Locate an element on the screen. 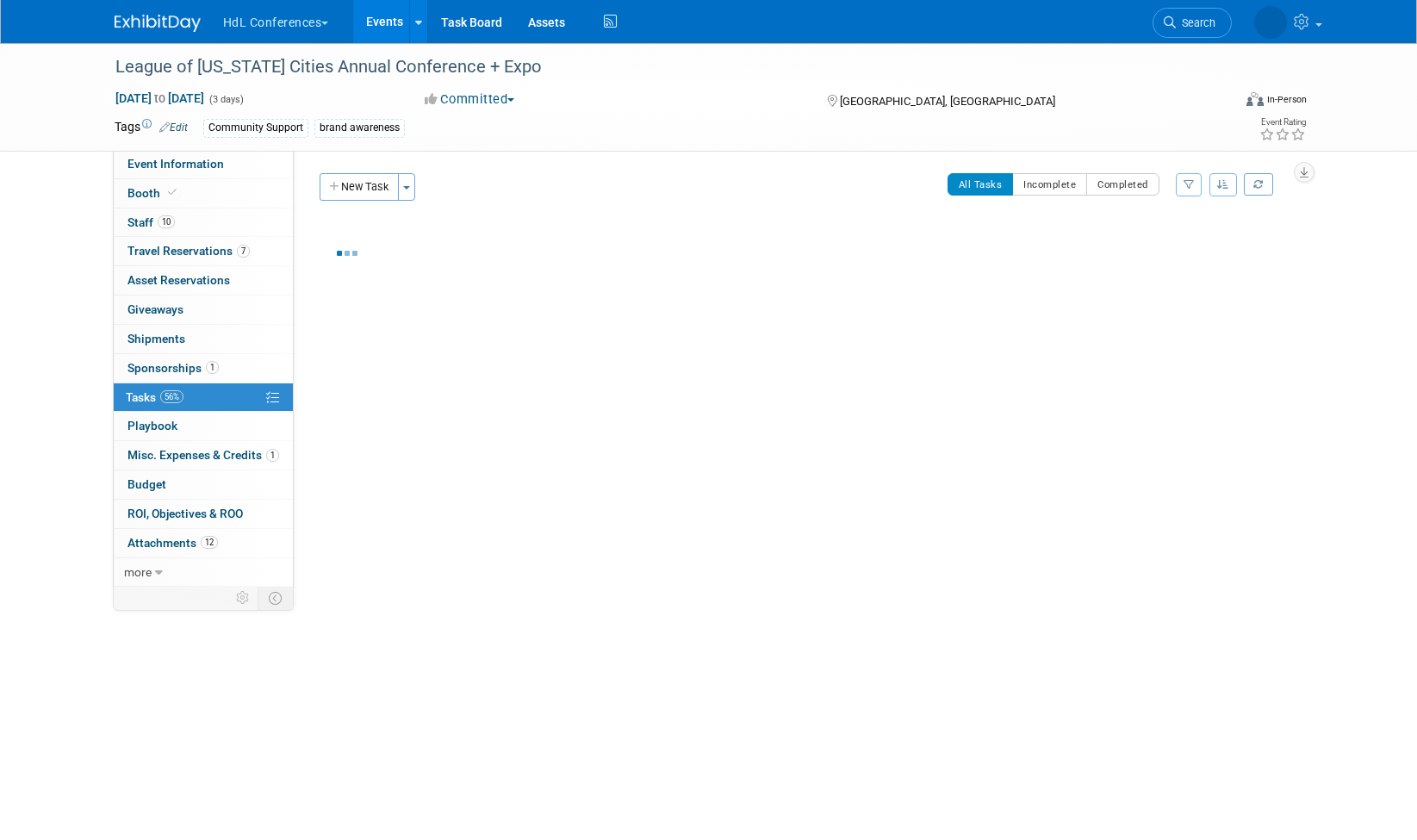 This screenshot has width=1417, height=840. a: Tasks56% is located at coordinates (204, 397).